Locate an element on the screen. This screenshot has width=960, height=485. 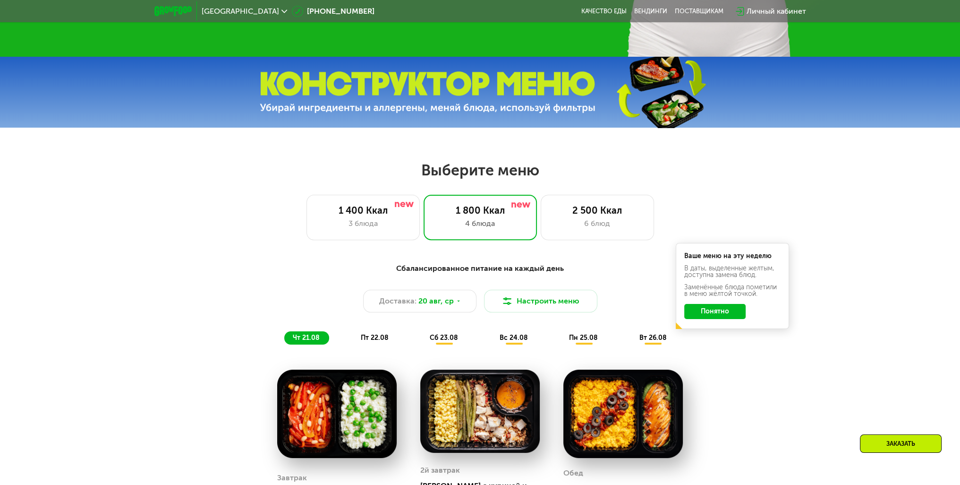
div: 2й завтрак is located at coordinates (440, 470).